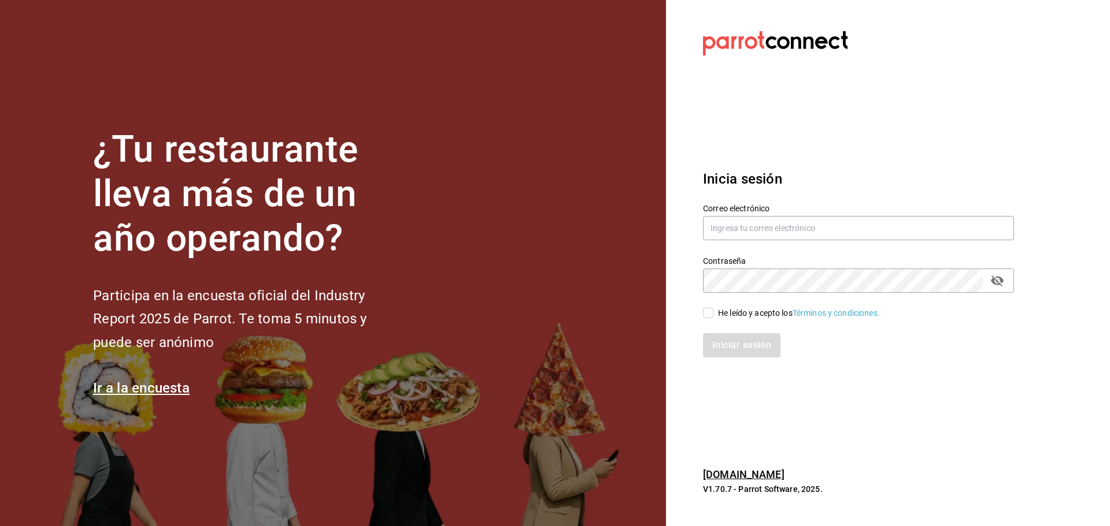 The image size is (1110, 526). Describe the element at coordinates (858, 228) in the screenshot. I see `input: Ingresa tu correo electrónico` at that location.